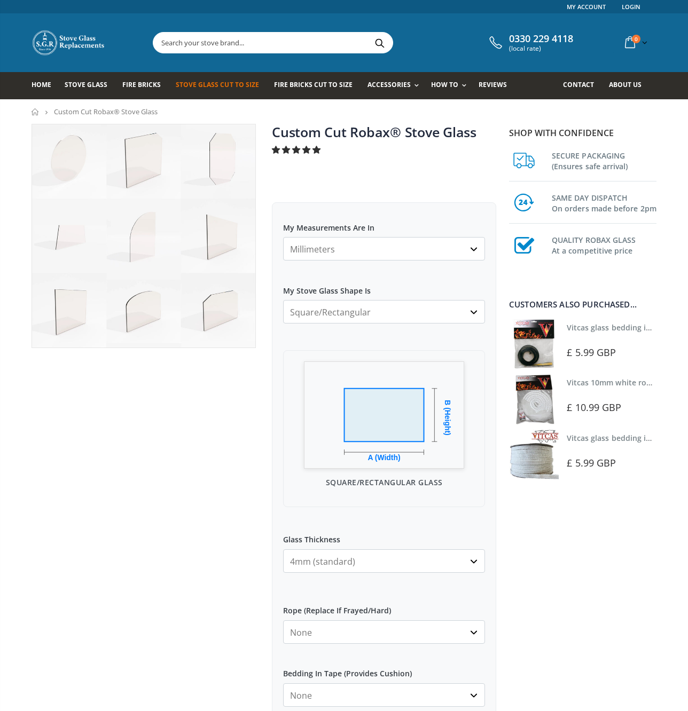 The height and width of the screenshot is (711, 688). Describe the element at coordinates (541, 39) in the screenshot. I see `span: 0330 229 4118` at that location.